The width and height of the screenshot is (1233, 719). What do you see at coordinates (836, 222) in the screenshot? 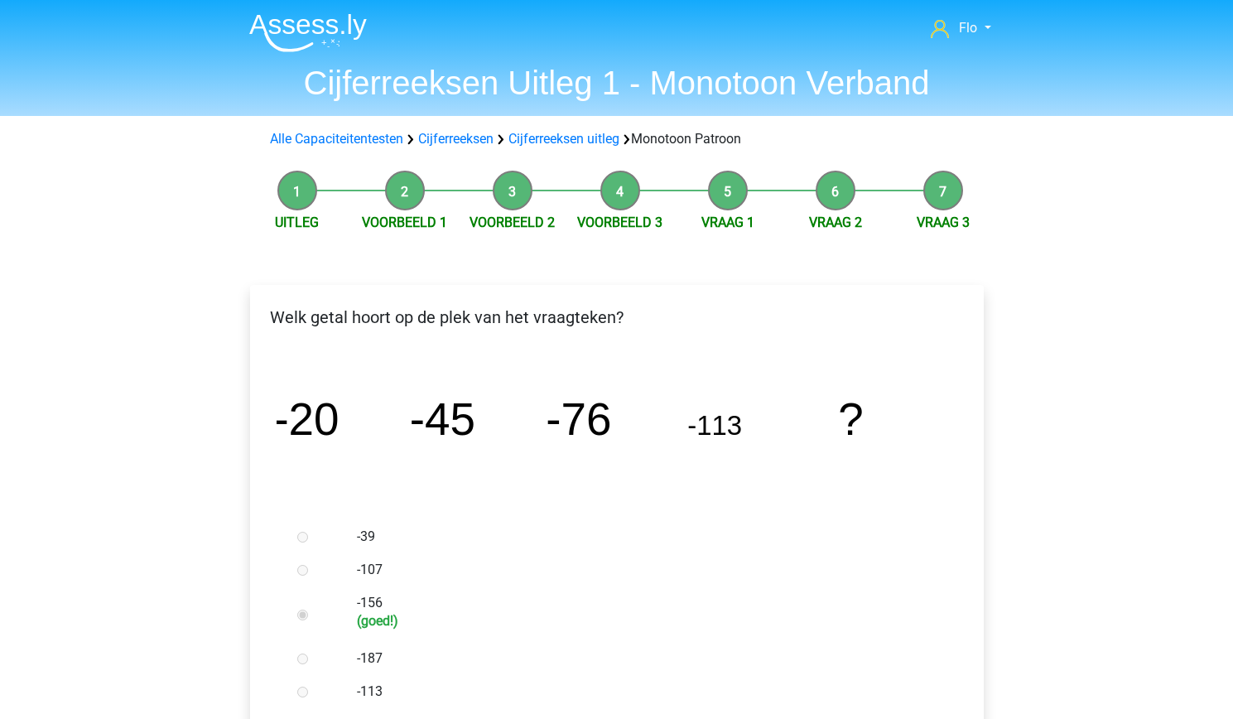
I see `a: Vraag 2` at bounding box center [836, 222].